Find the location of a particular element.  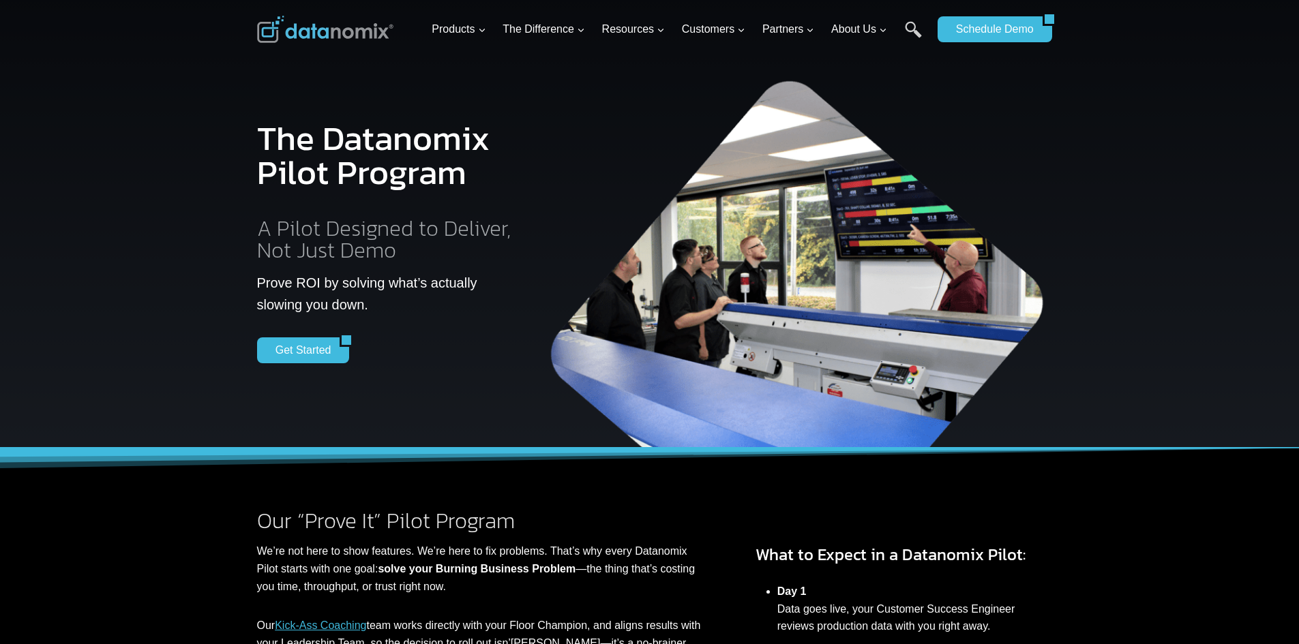

h1: The Datanomix Pilot Program is located at coordinates (389, 155).